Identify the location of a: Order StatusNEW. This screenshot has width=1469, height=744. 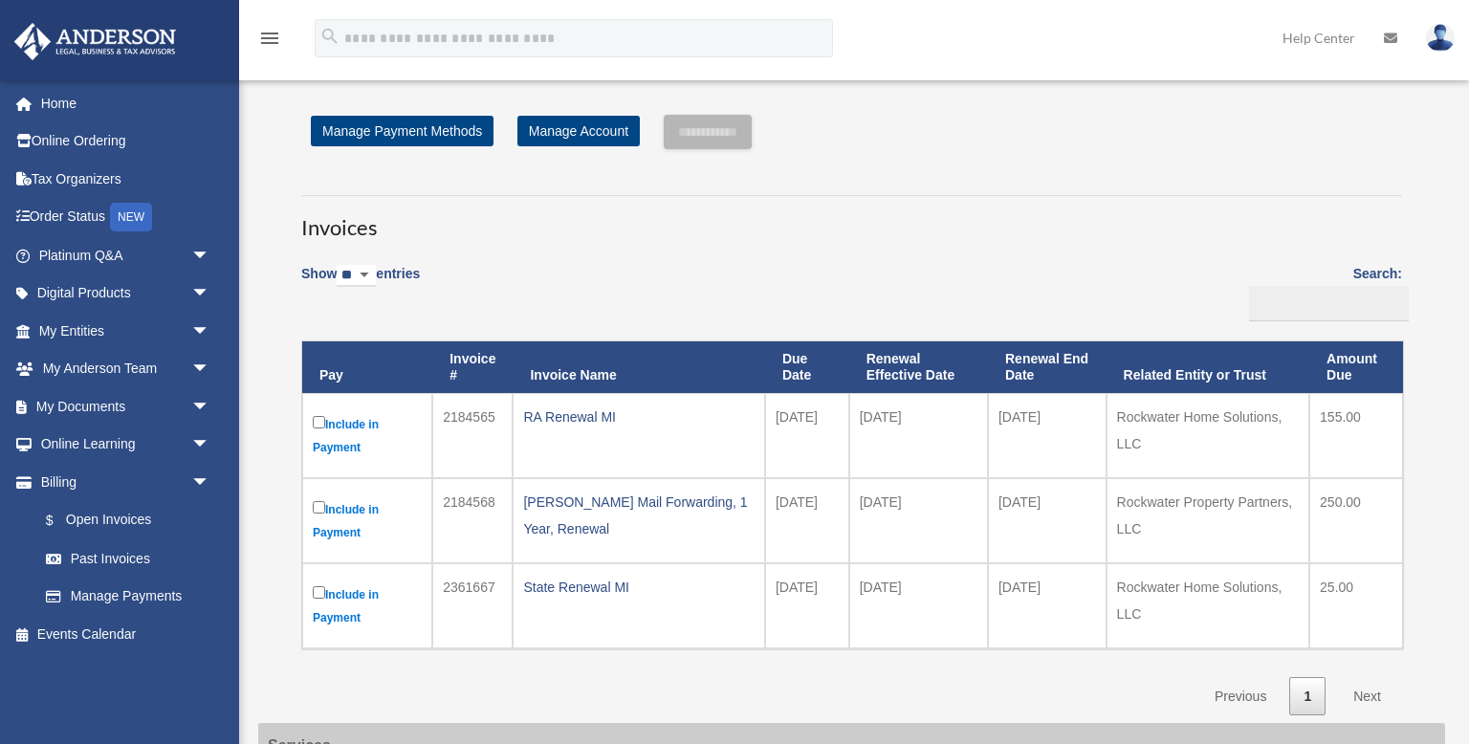
(126, 217).